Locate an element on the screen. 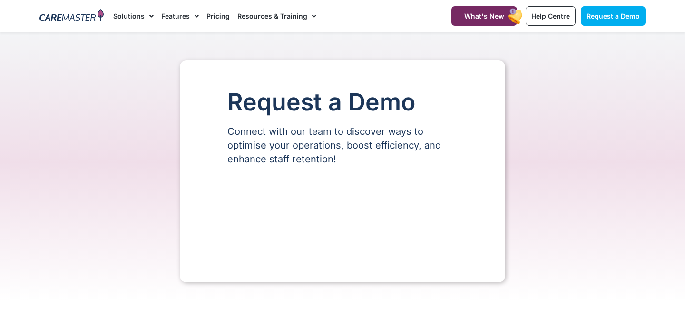 This screenshot has width=685, height=319. img: CareMaster Logo is located at coordinates (71, 16).